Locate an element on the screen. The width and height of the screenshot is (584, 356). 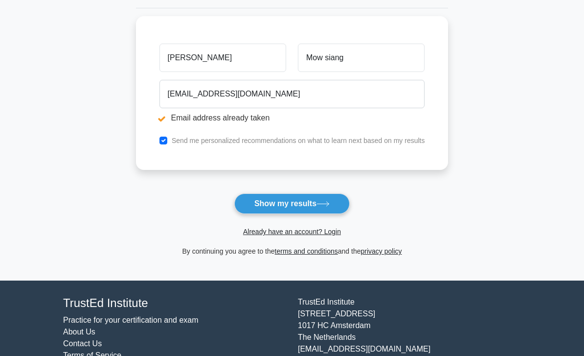
a: privacy policy is located at coordinates (381, 251).